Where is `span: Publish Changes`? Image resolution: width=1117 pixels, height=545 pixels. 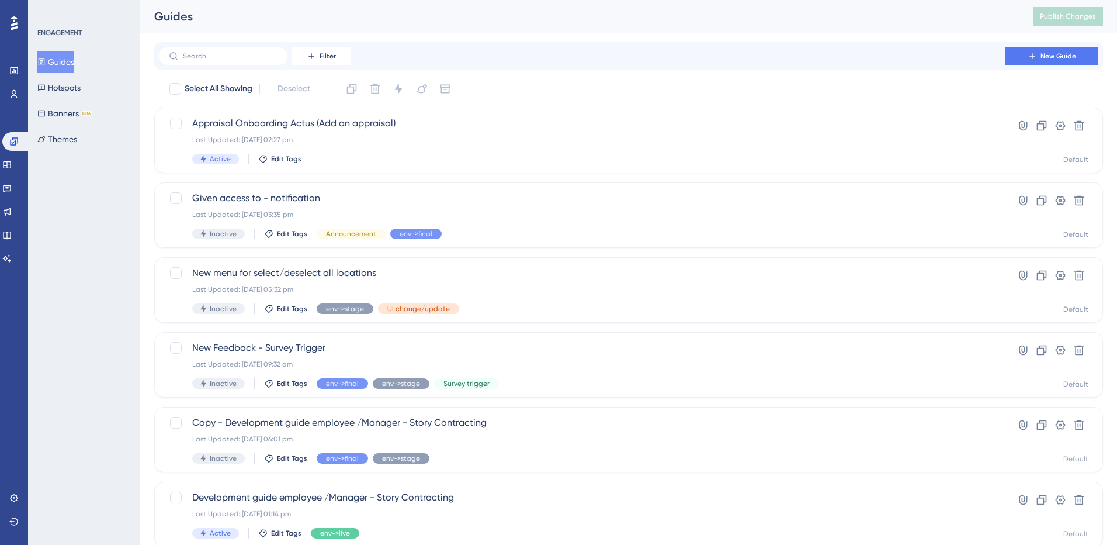
span: Publish Changes is located at coordinates (1068, 16).